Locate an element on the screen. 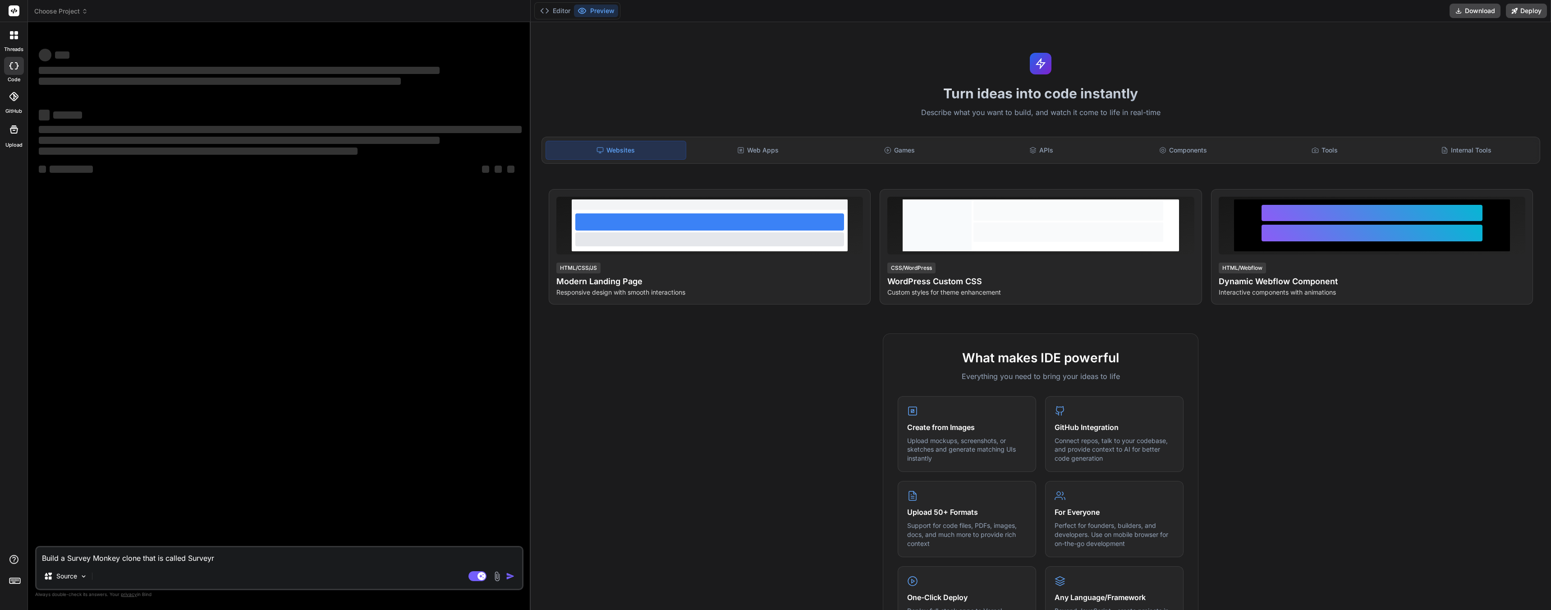 Image resolution: width=1551 pixels, height=610 pixels. p: Interactive components with animations is located at coordinates (1372, 292).